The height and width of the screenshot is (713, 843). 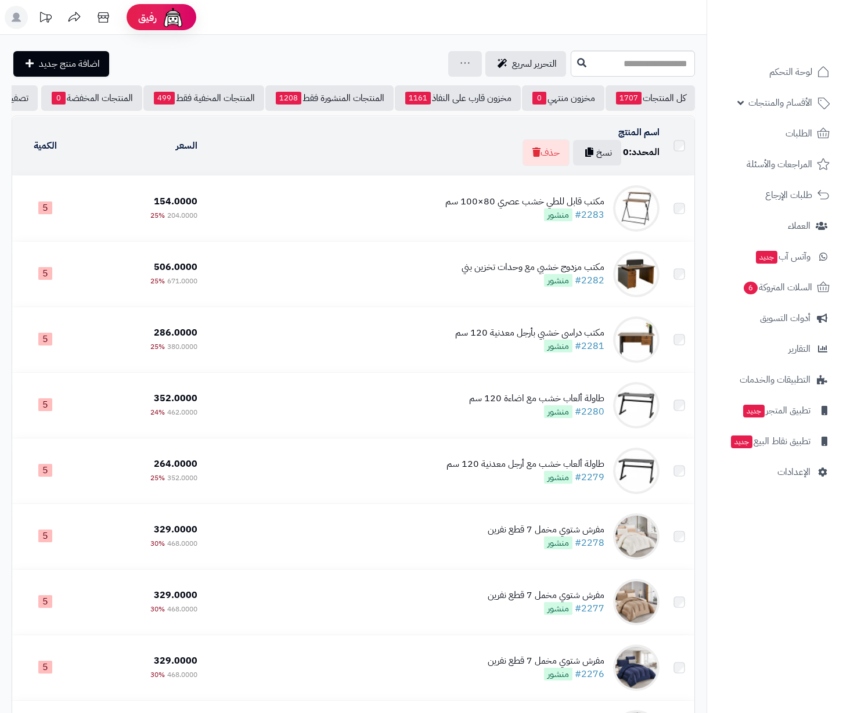 I want to click on span: لوحة التحكم, so click(x=791, y=72).